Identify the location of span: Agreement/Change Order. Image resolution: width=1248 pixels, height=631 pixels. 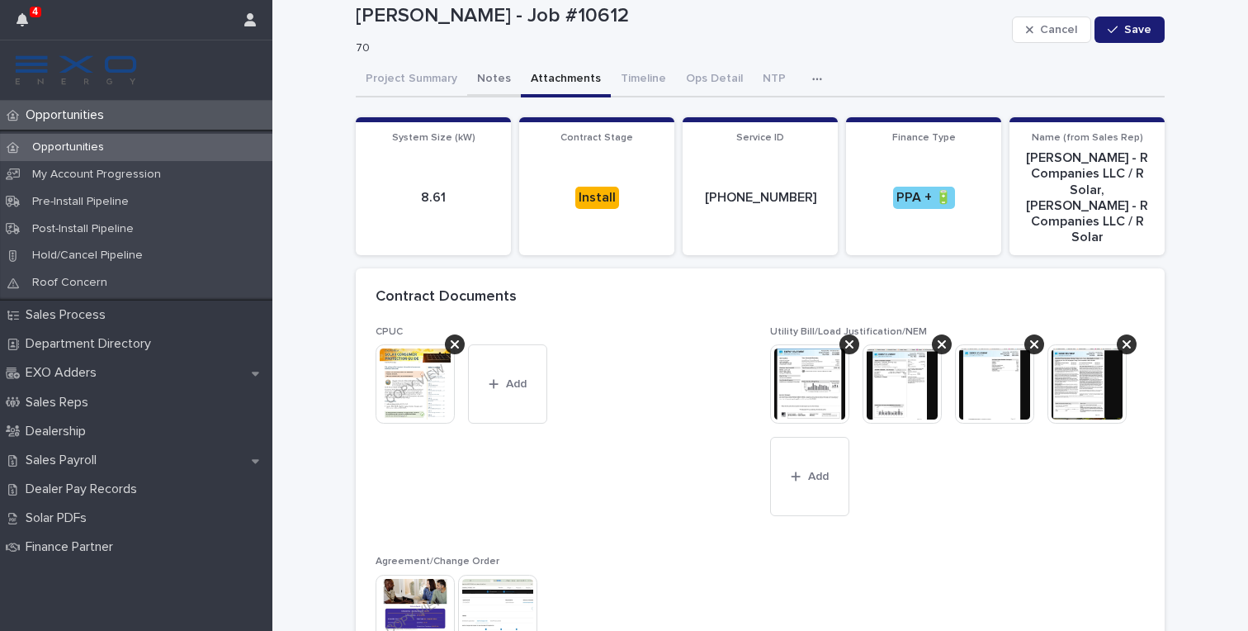
(437, 561).